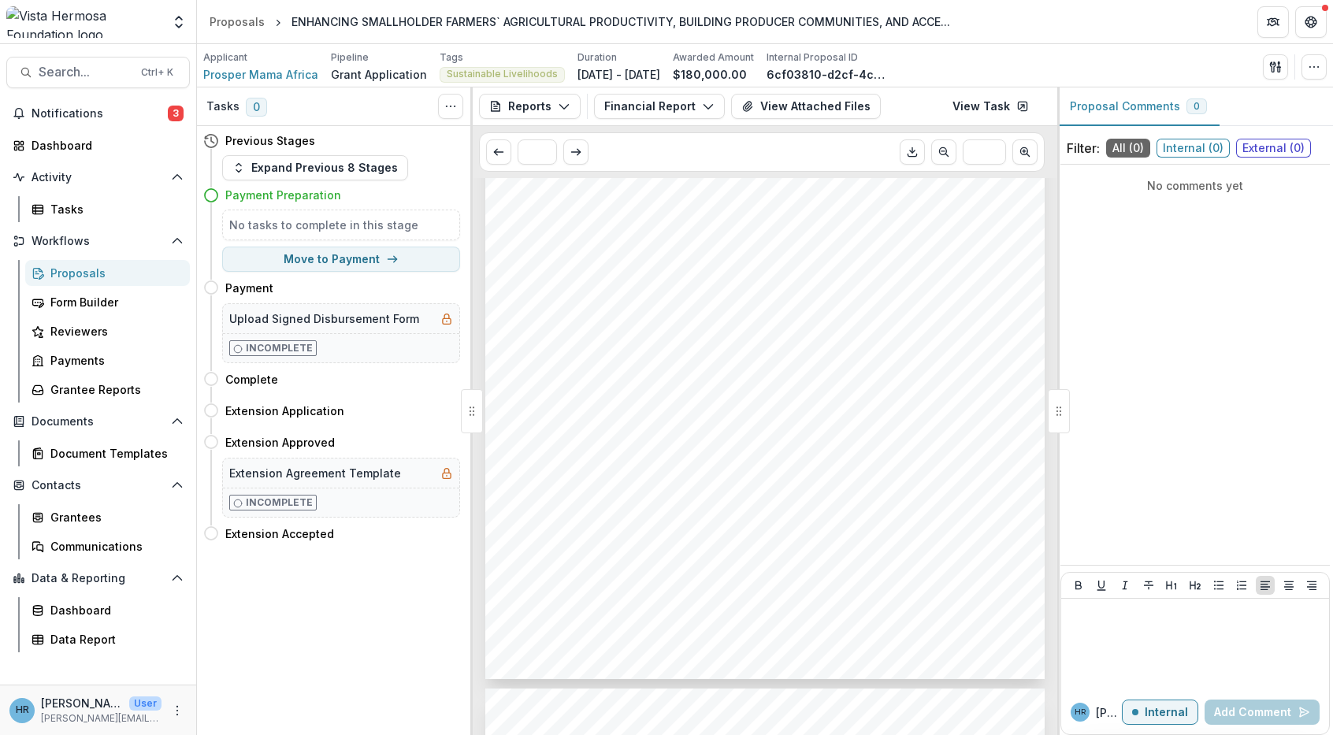  What do you see at coordinates (451, 57) in the screenshot?
I see `p: Tags` at bounding box center [451, 57].